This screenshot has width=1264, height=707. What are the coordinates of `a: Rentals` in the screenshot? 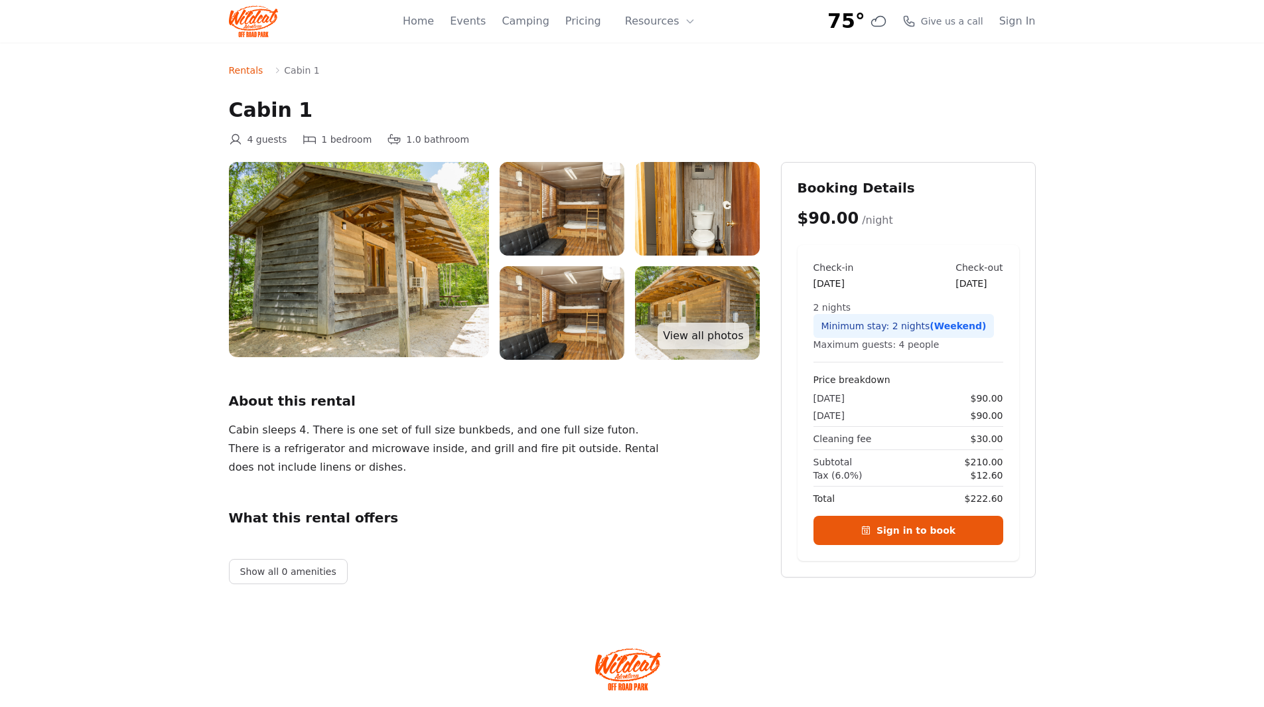 It's located at (246, 70).